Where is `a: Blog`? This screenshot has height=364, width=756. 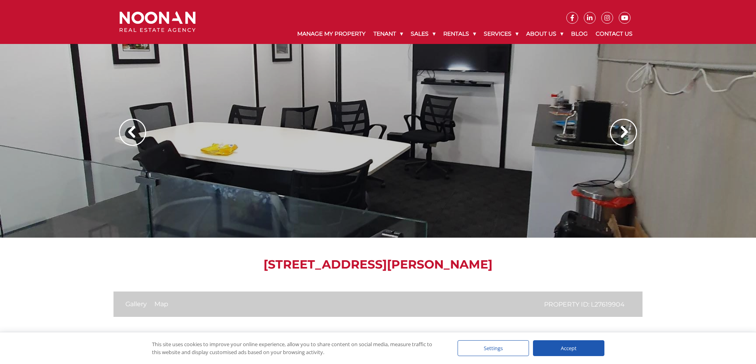
a: Blog is located at coordinates (579, 34).